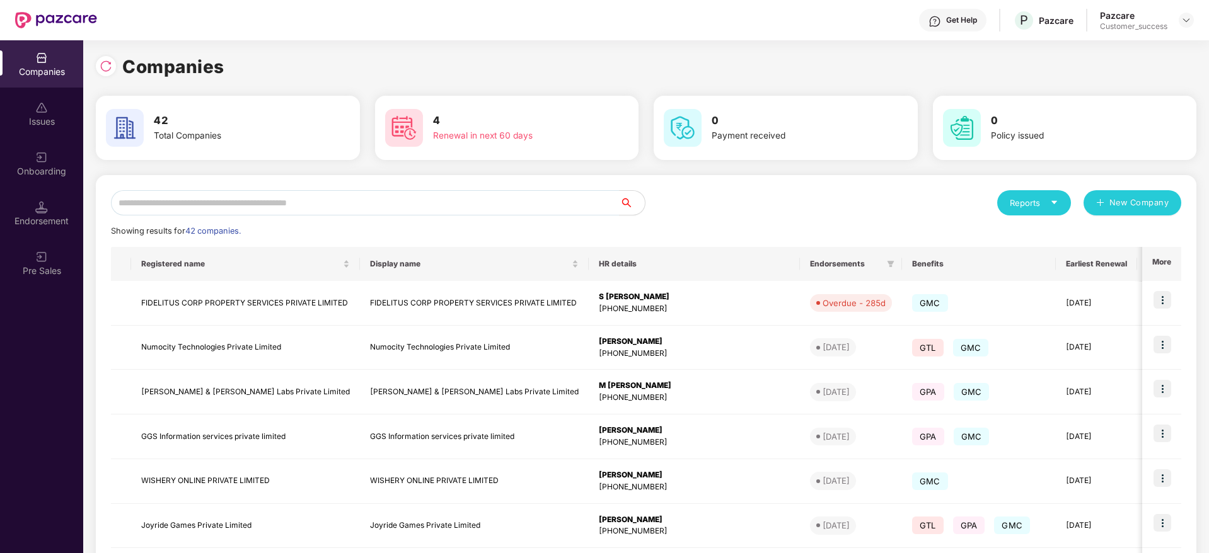 Image resolution: width=1209 pixels, height=553 pixels. Describe the element at coordinates (1054, 202) in the screenshot. I see `span: caret-down` at that location.